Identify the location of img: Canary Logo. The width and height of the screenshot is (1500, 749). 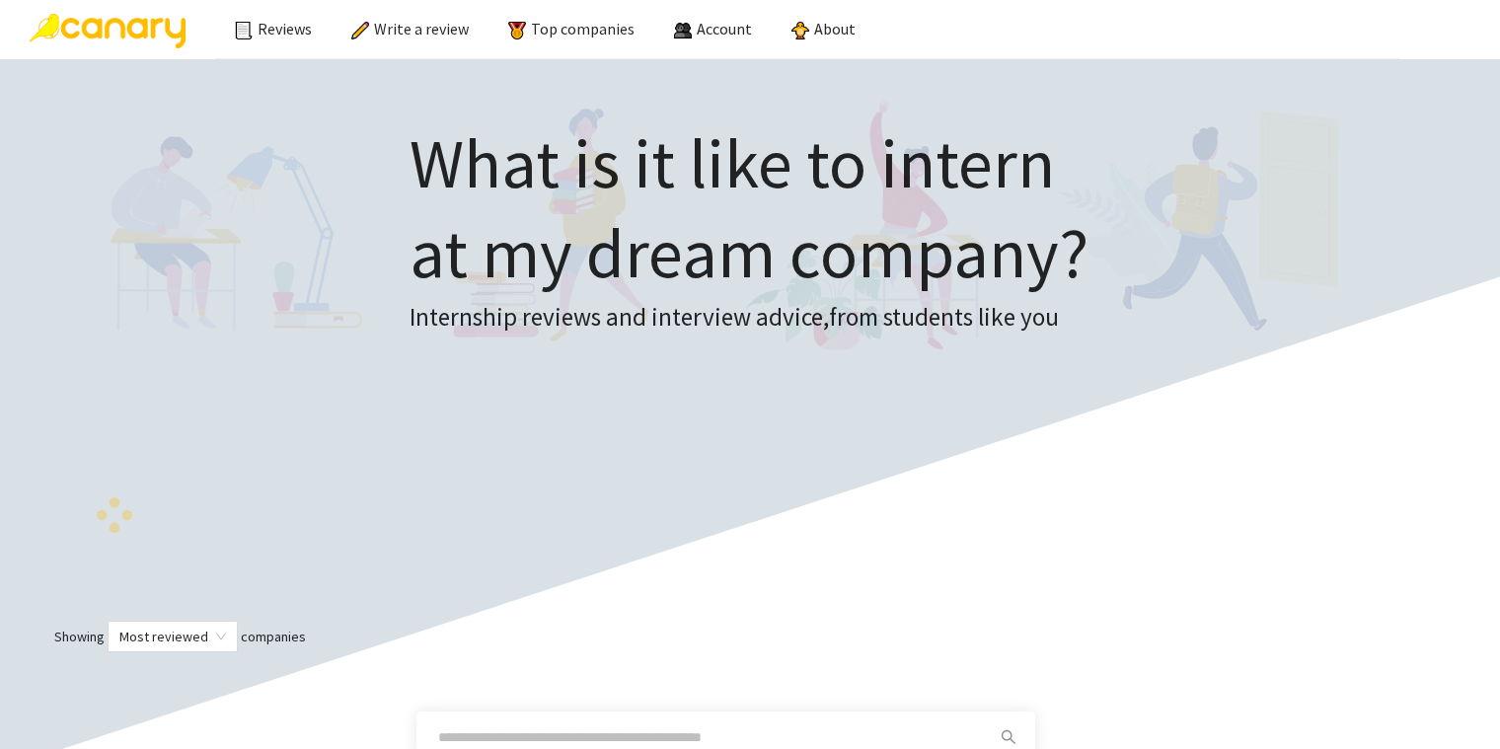
(108, 31).